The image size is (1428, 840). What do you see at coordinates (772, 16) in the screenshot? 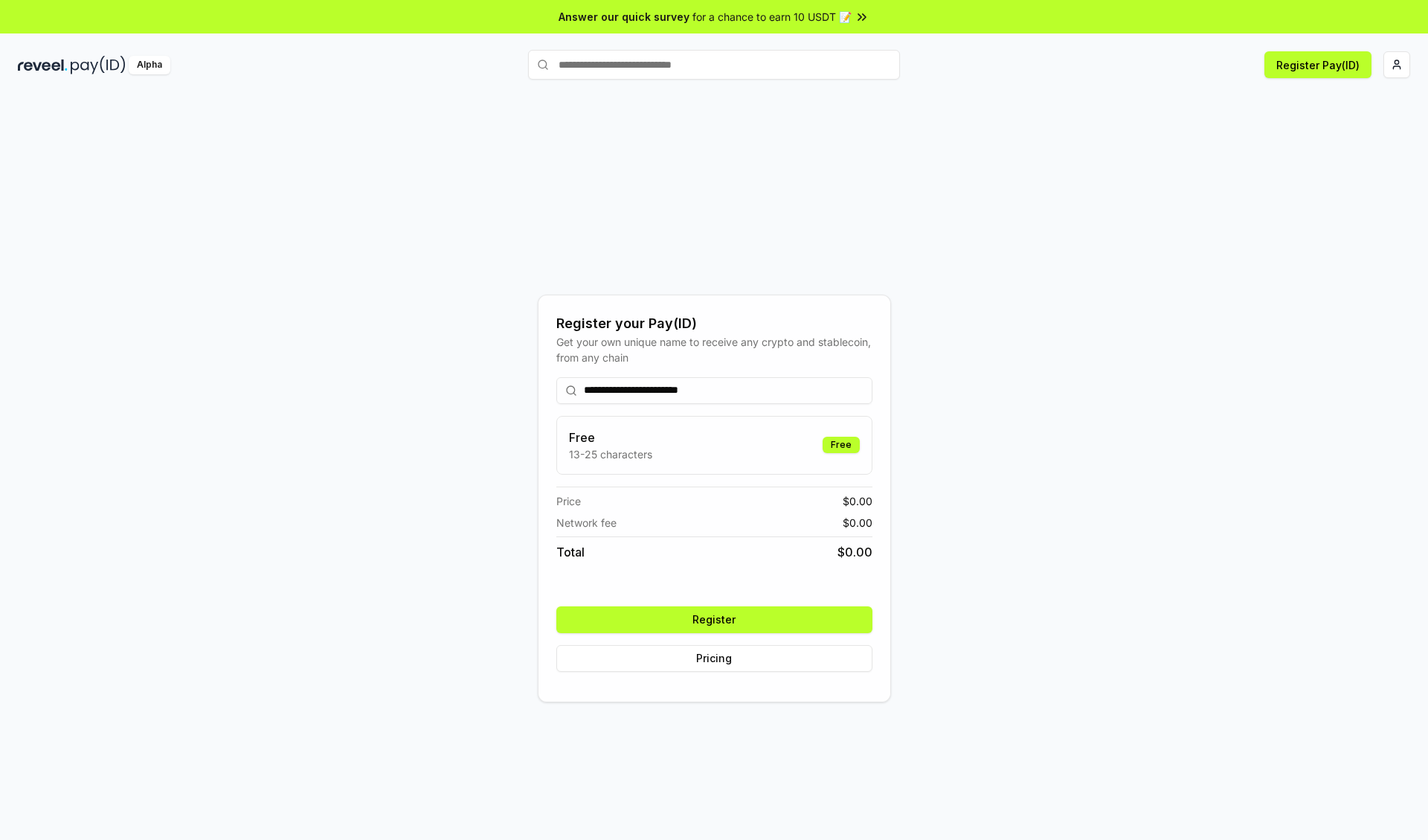
I see `span: for a chance to earn 10 USDT 📝` at bounding box center [772, 16].